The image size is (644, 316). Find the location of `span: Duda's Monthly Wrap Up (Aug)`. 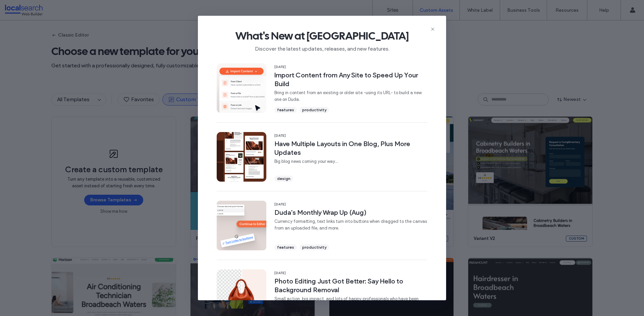

span: Duda's Monthly Wrap Up (Aug) is located at coordinates (351, 213).